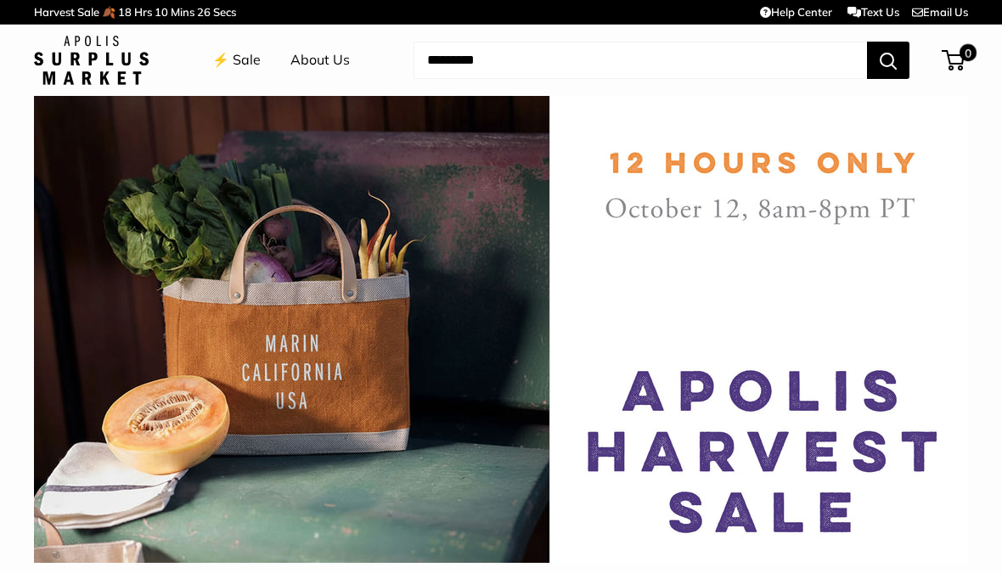 This screenshot has width=1002, height=573. What do you see at coordinates (143, 12) in the screenshot?
I see `span: Hrs` at bounding box center [143, 12].